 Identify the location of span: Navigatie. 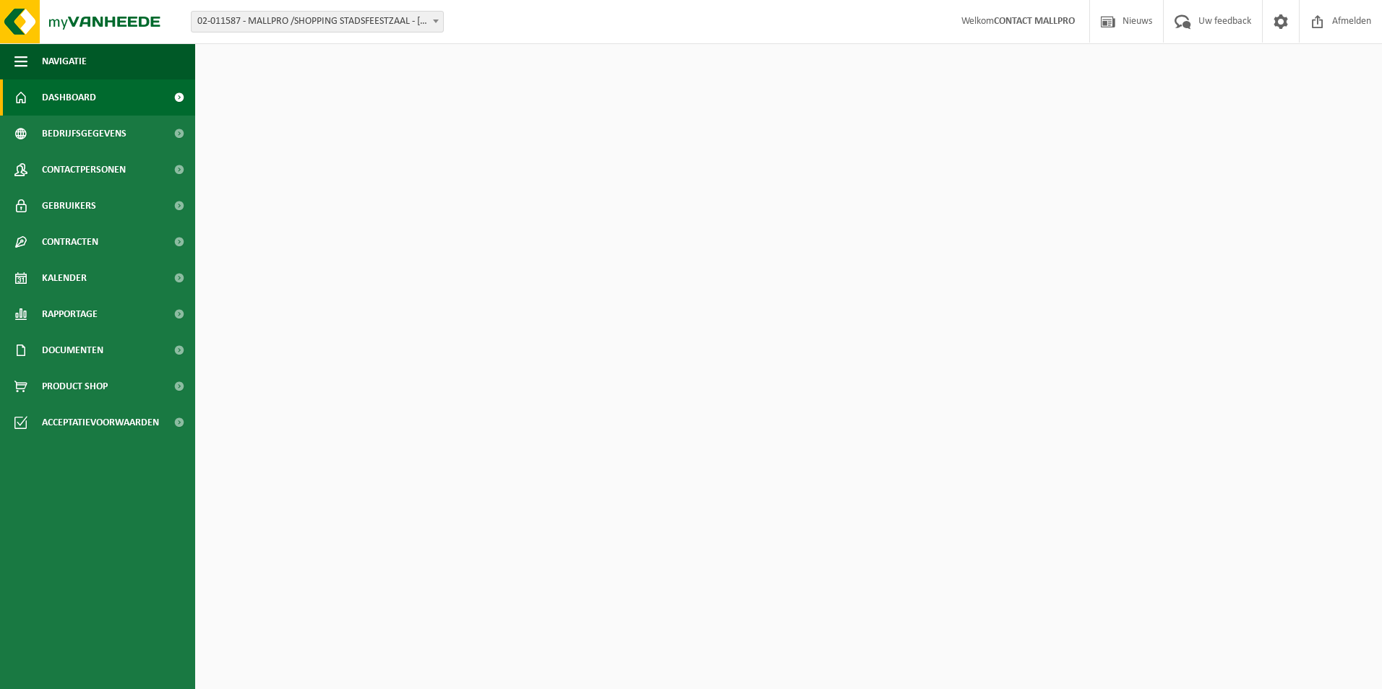
(64, 61).